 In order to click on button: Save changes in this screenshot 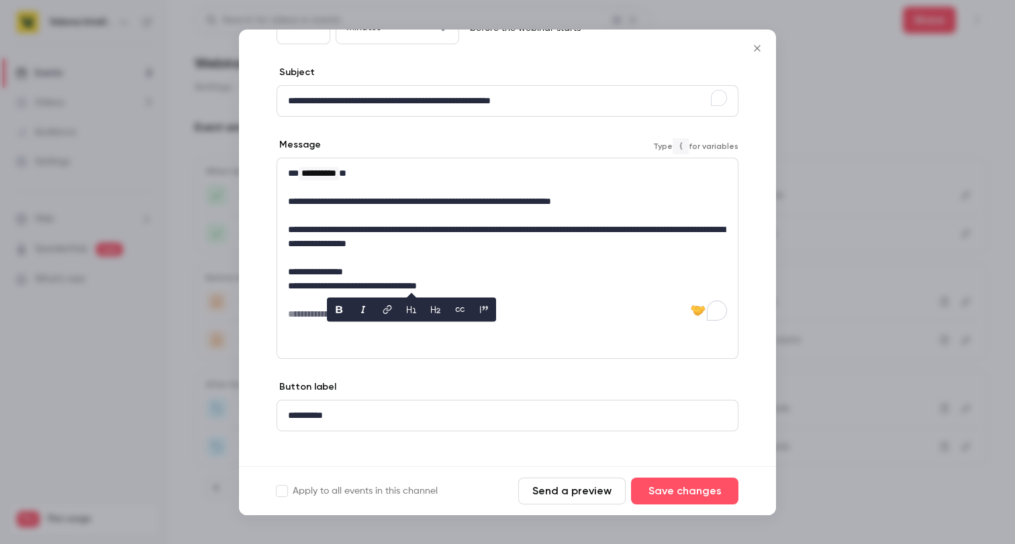, I will do `click(685, 491)`.